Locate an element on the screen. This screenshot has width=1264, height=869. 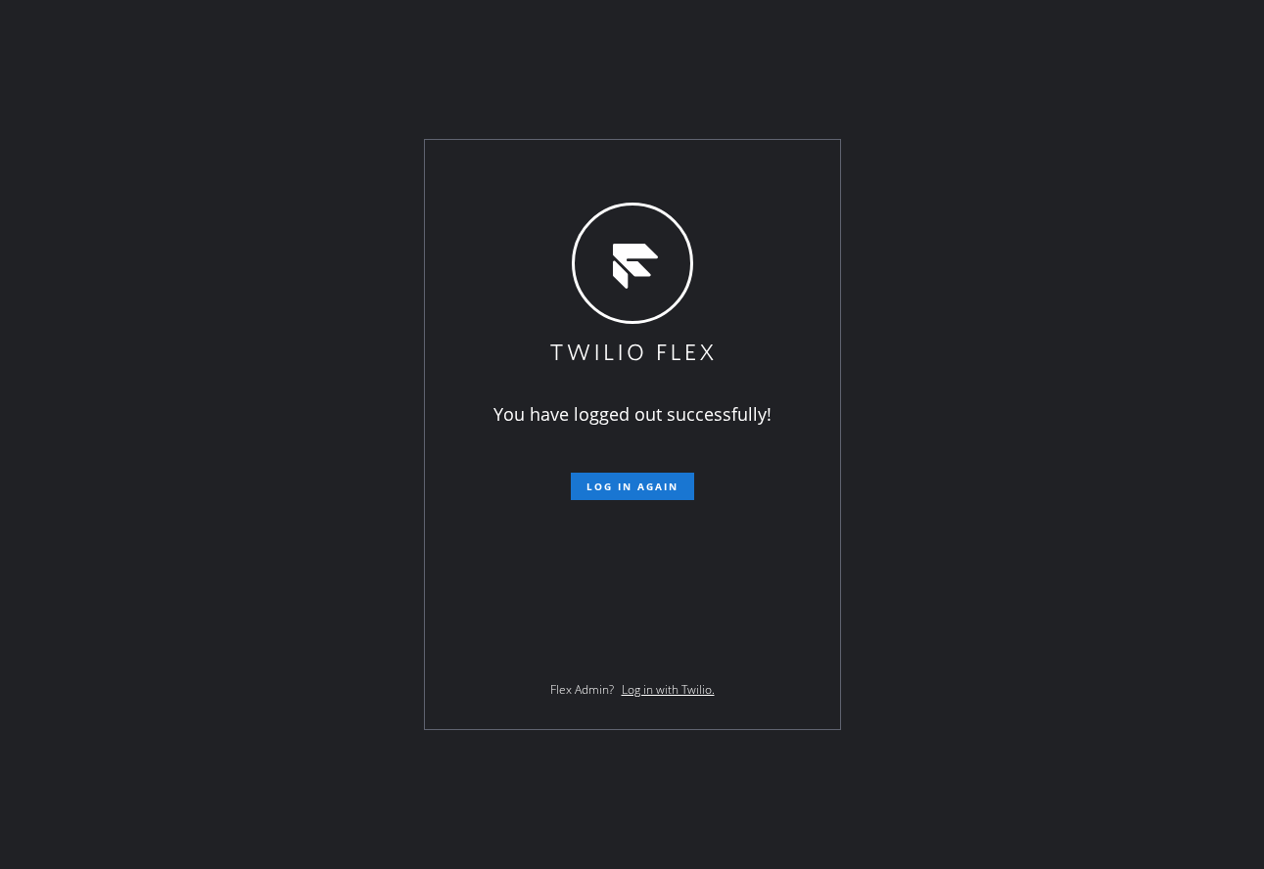
a: Log in with Twilio. is located at coordinates (668, 689).